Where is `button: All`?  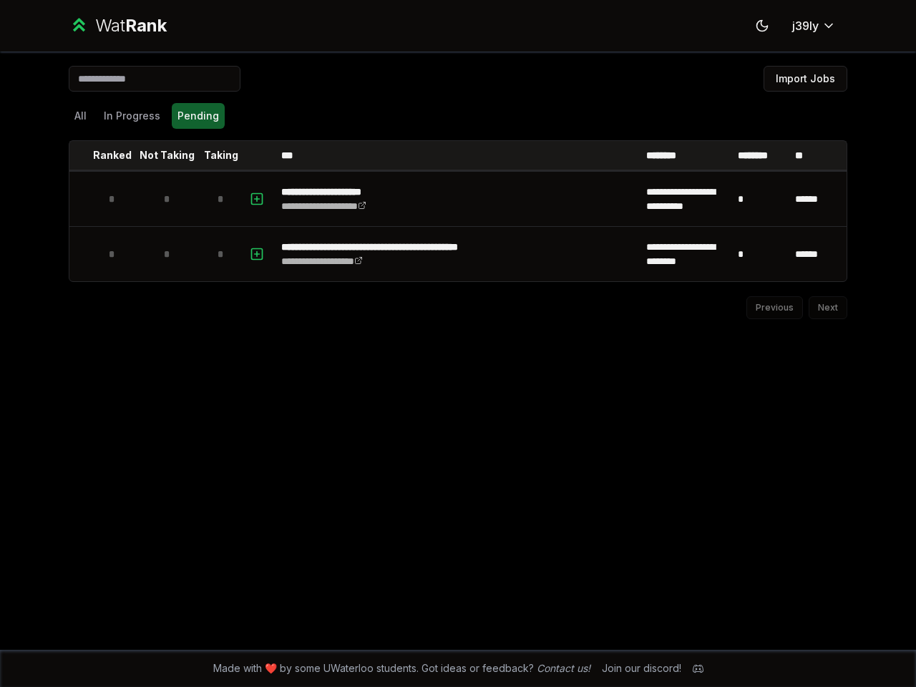
button: All is located at coordinates (80, 116).